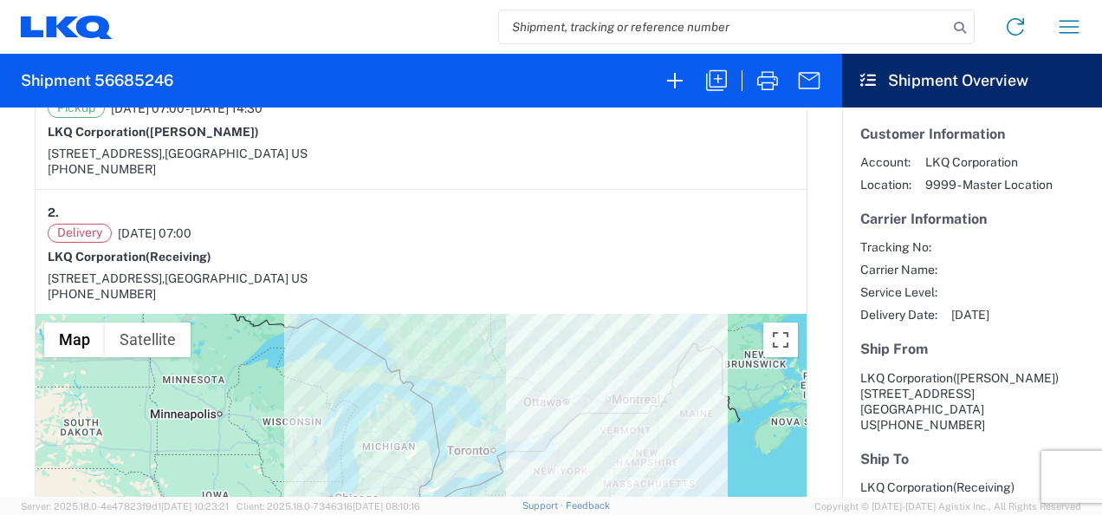 The height and width of the screenshot is (515, 1102). Describe the element at coordinates (972, 458) in the screenshot. I see `h5: Ship To` at that location.